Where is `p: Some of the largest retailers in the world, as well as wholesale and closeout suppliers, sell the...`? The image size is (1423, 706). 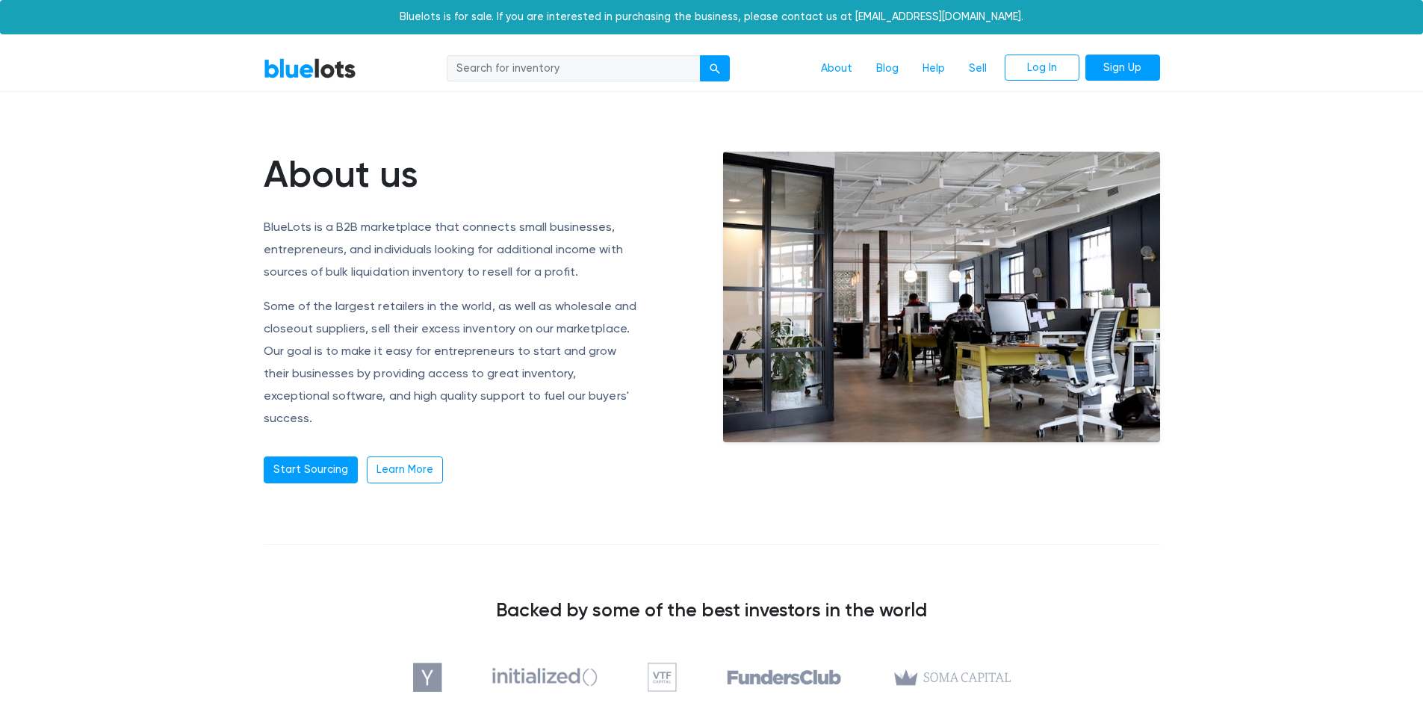
p: Some of the largest retailers in the world, as well as wholesale and closeout suppliers, sell the... is located at coordinates (452, 362).